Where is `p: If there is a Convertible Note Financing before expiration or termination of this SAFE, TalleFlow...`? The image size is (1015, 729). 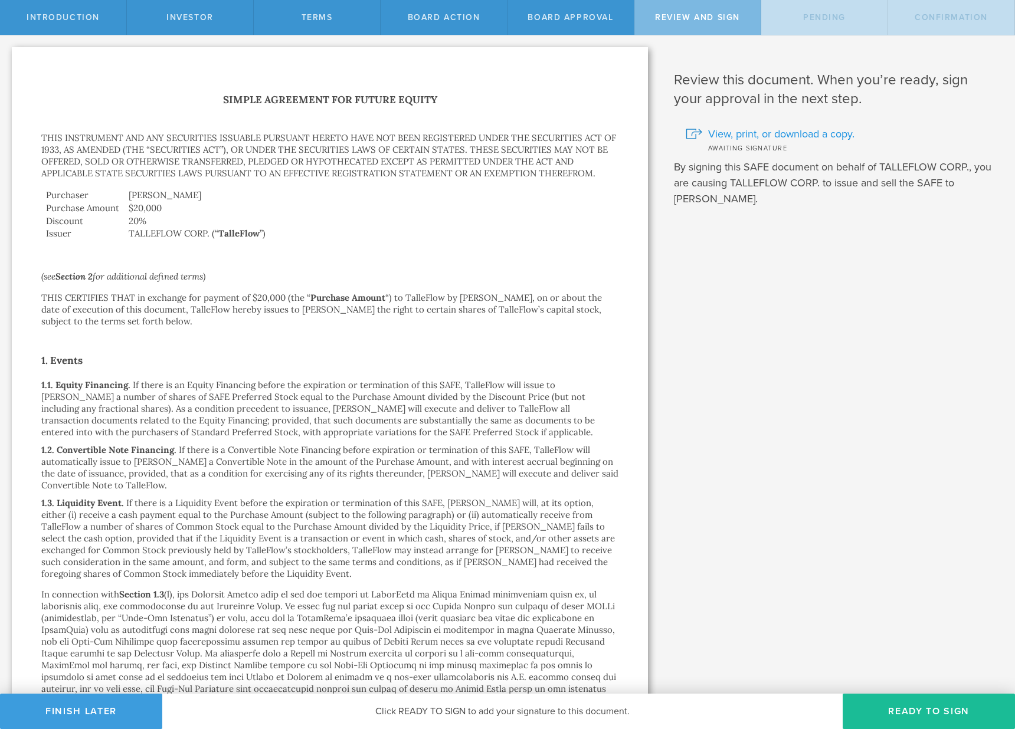
p: If there is a Convertible Note Financing before expiration or termination of this SAFE, TalleFlow... is located at coordinates (330, 467).